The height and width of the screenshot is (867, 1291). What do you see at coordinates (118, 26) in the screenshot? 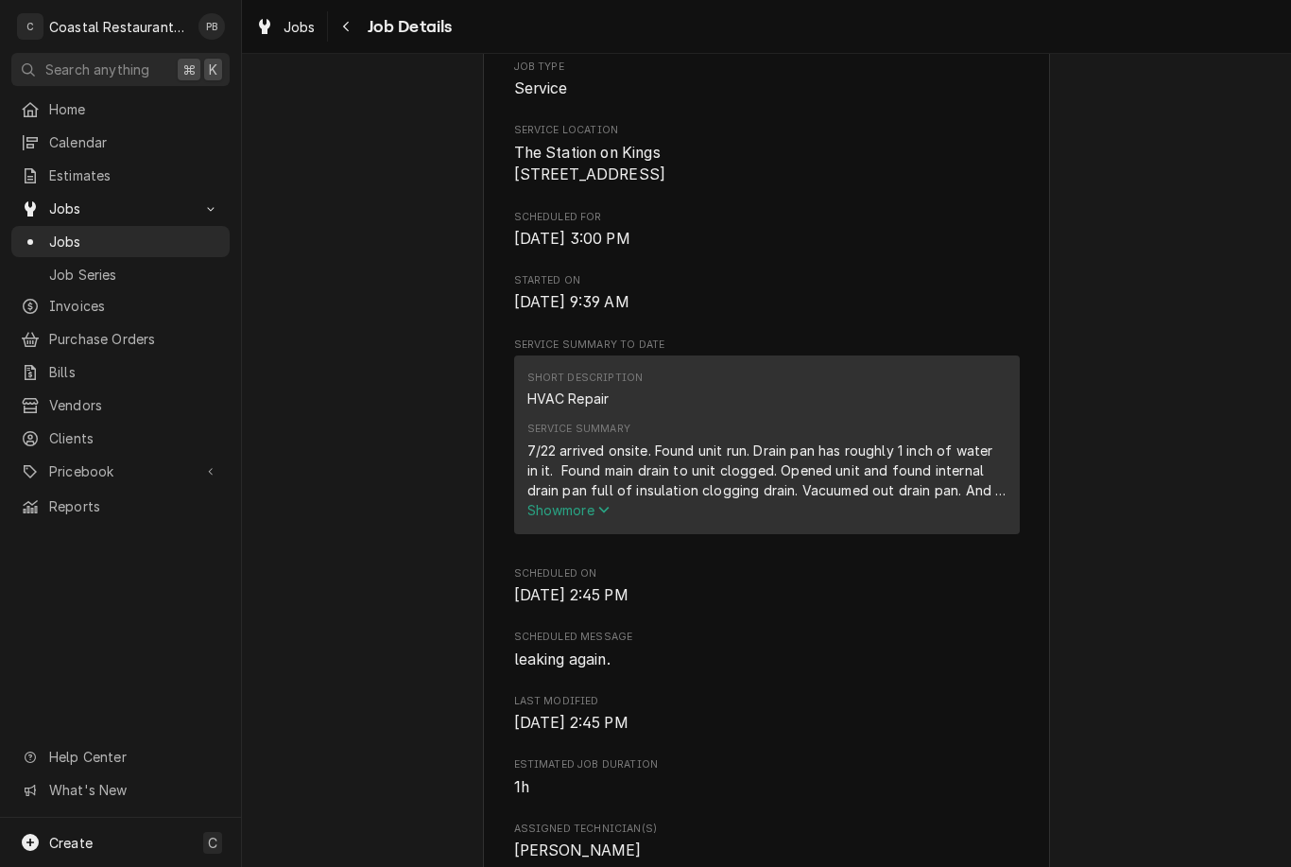
I see `div: Coastal Restaurant Repair` at bounding box center [118, 26].